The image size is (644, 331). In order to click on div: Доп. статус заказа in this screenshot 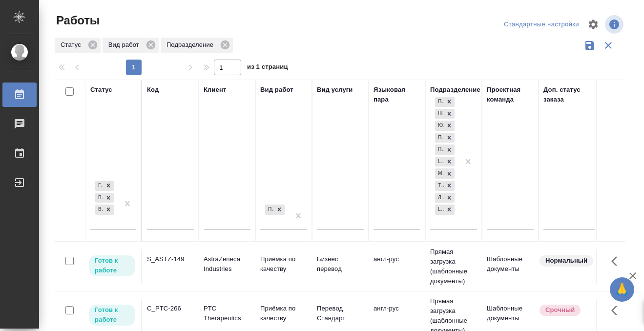, I will do `click(569, 95)`.